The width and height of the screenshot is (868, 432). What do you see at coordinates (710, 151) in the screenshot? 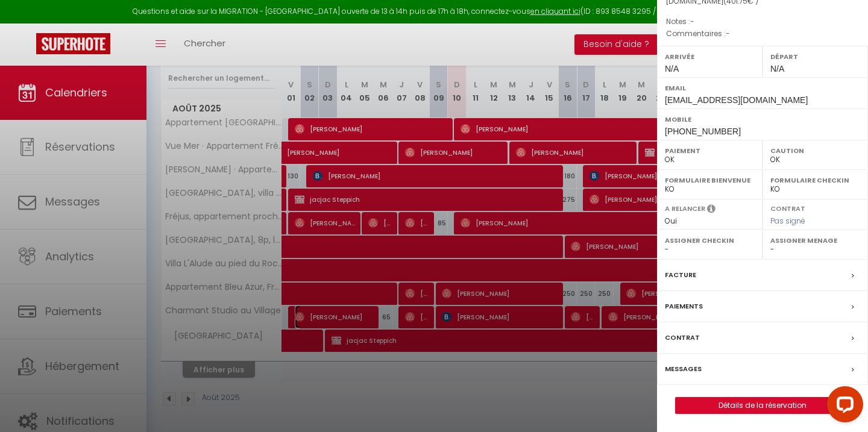
I see `label: Paiement` at bounding box center [710, 151].